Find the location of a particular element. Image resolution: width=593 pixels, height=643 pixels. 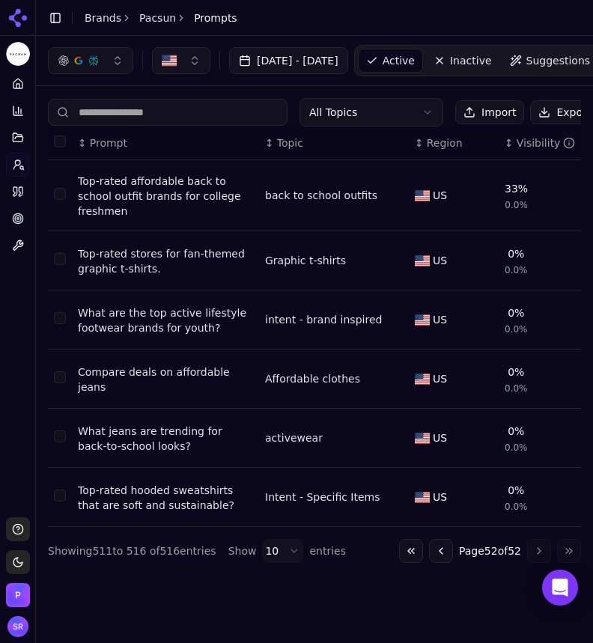

a: Inactive is located at coordinates (463, 61).